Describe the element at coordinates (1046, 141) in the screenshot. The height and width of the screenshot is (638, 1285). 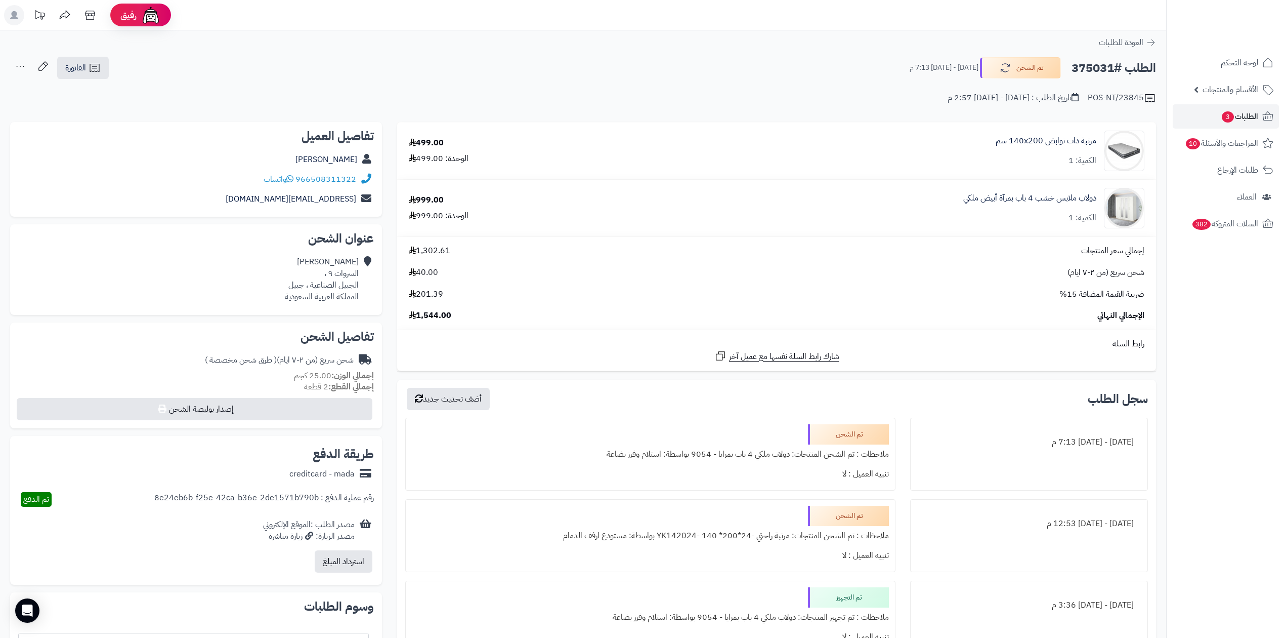
I see `a: مرتبة ذات نوابض 140x200 سم` at that location.